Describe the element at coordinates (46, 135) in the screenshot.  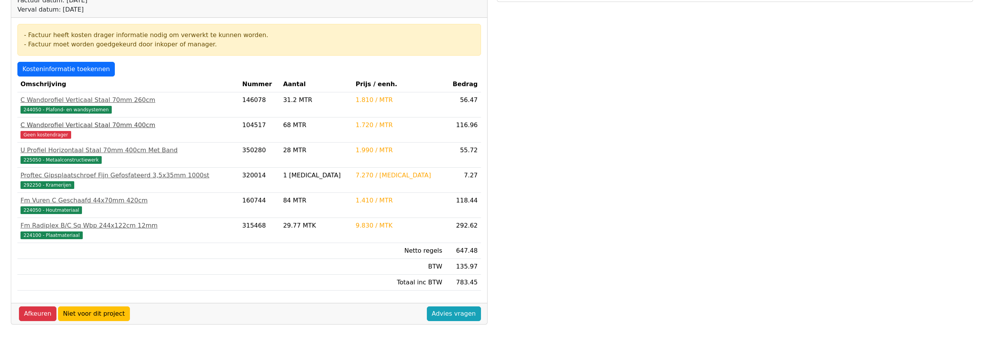
I see `span: Geen kostendrager` at that location.